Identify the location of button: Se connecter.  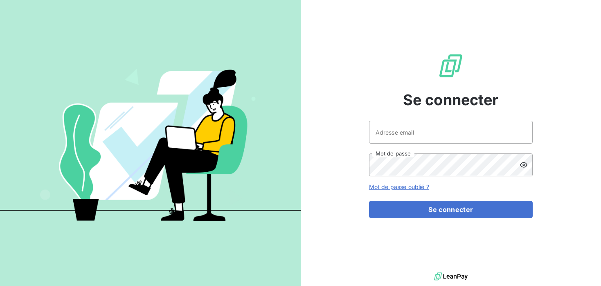
(451, 209).